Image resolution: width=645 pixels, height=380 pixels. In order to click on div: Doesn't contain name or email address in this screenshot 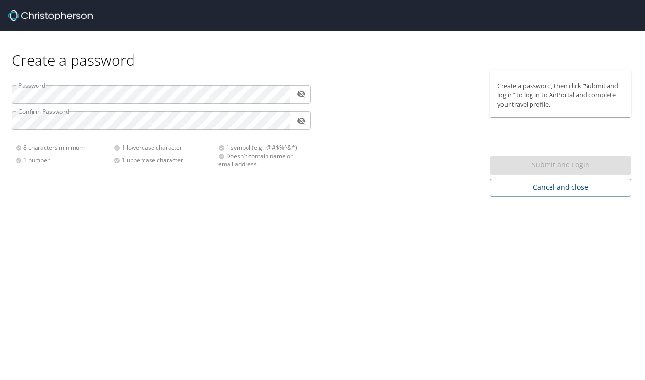, I will do `click(262, 160)`.